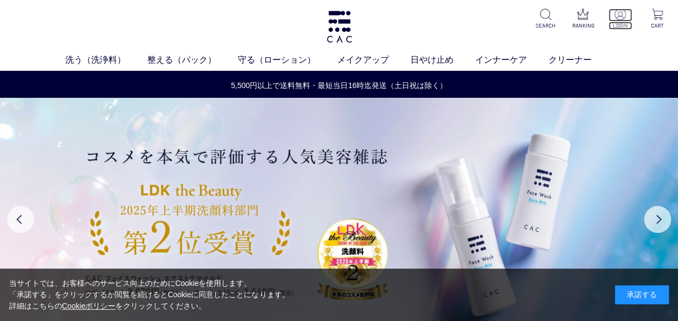  I want to click on img: logo, so click(339, 26).